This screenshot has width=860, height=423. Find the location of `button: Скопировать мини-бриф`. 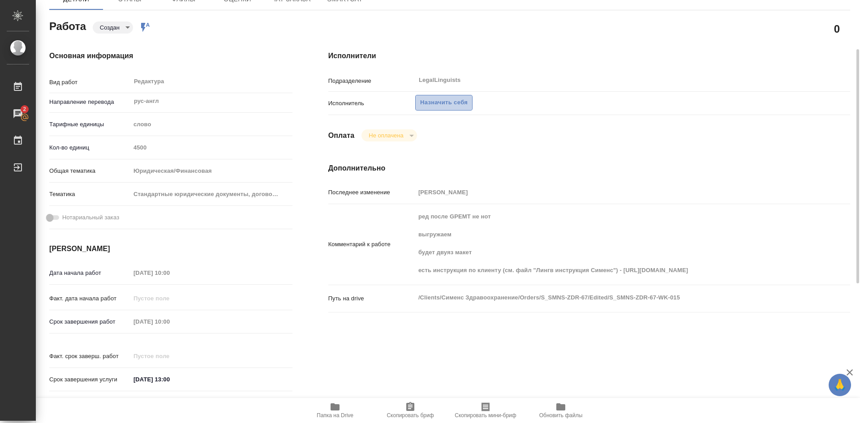

button: Скопировать мини-бриф is located at coordinates (486, 411).